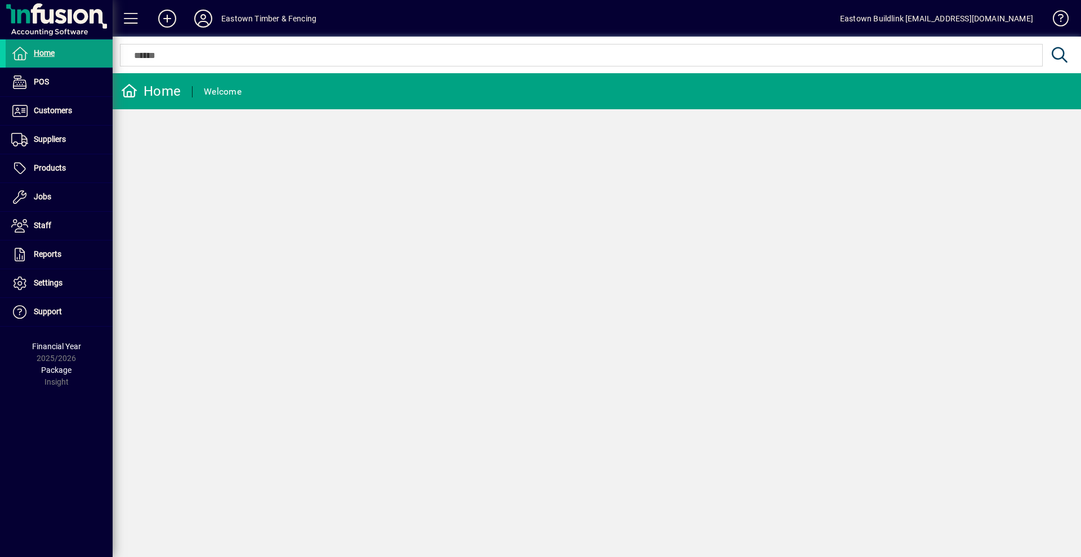 This screenshot has width=1081, height=557. I want to click on span: Products, so click(50, 168).